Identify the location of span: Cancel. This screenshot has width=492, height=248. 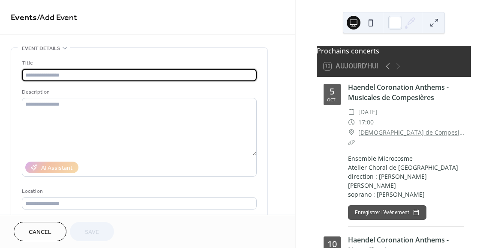
(40, 232).